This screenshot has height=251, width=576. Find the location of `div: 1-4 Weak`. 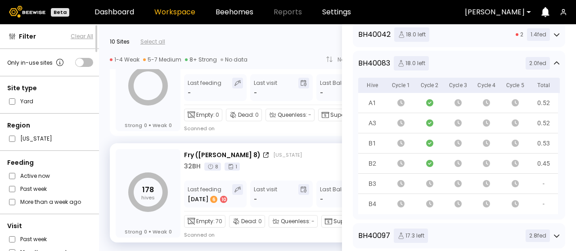

div: 1-4 Weak is located at coordinates (125, 60).